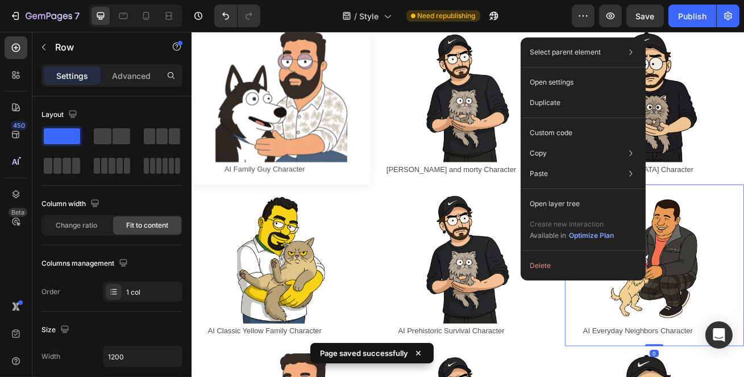  I want to click on div: Beta, so click(18, 212).